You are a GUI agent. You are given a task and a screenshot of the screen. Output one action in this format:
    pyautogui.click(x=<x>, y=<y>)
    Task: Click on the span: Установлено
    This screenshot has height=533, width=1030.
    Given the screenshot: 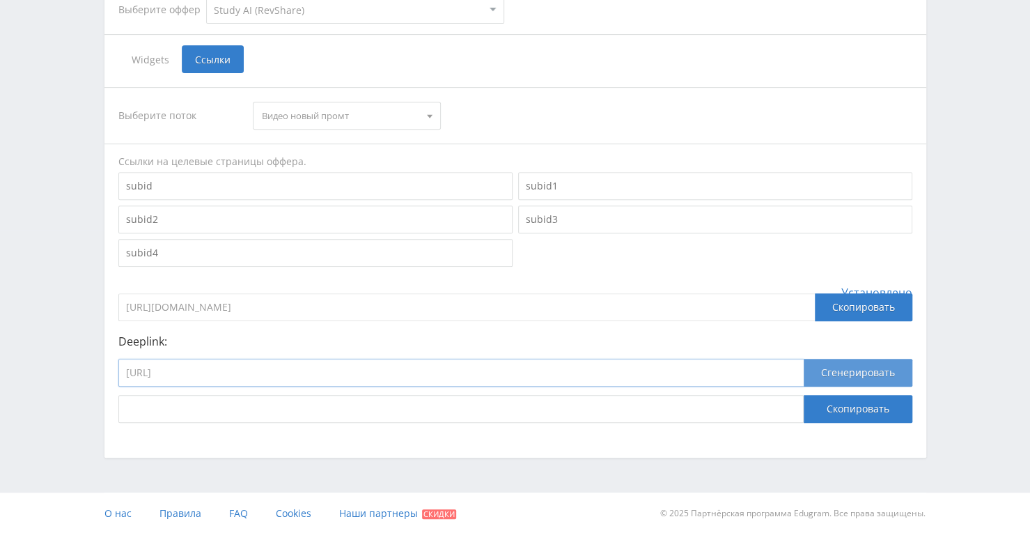 What is the action you would take?
    pyautogui.click(x=877, y=293)
    